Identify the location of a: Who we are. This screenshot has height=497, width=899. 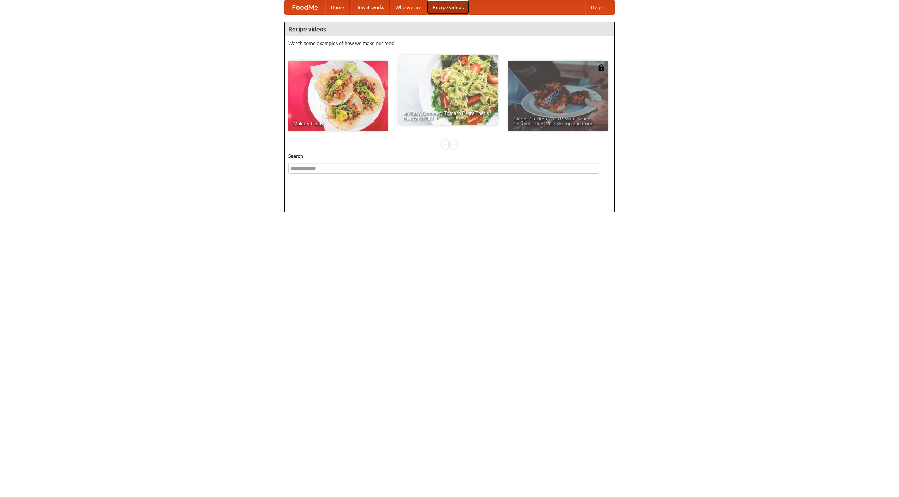
(408, 7).